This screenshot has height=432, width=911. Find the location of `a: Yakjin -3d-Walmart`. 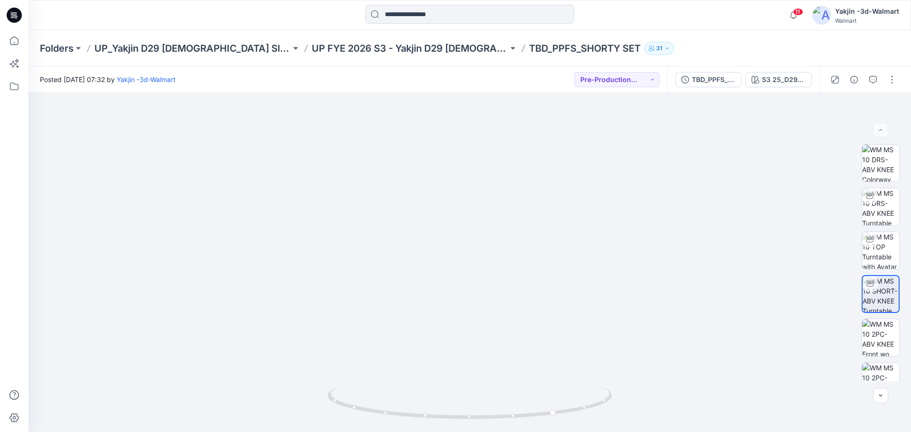

a: Yakjin -3d-Walmart is located at coordinates (146, 79).